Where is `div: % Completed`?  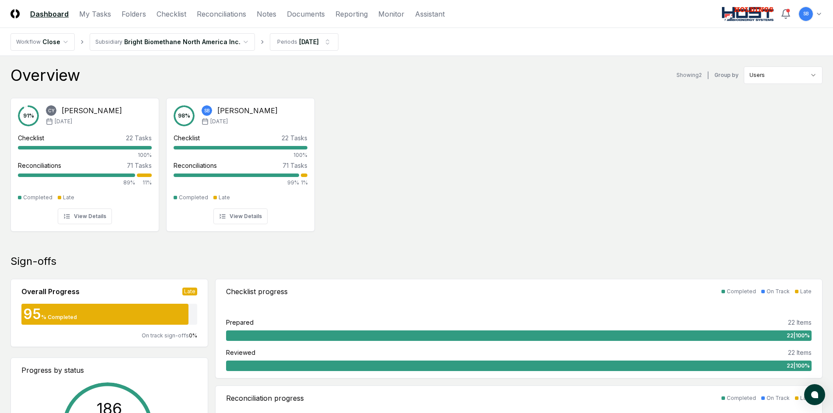
div: % Completed is located at coordinates (59, 317).